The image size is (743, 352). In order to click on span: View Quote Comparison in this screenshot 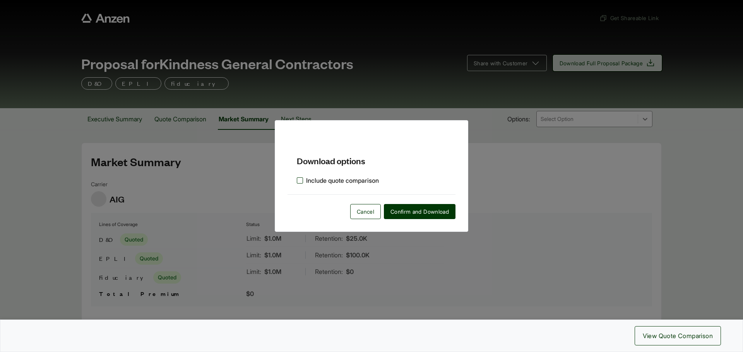, I will do `click(677, 336)`.